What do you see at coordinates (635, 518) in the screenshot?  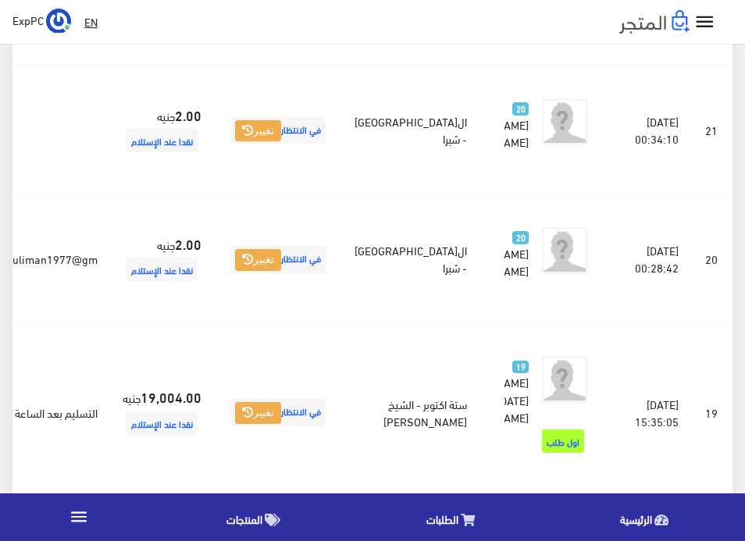 I see `span: الرئيسية` at bounding box center [635, 518].